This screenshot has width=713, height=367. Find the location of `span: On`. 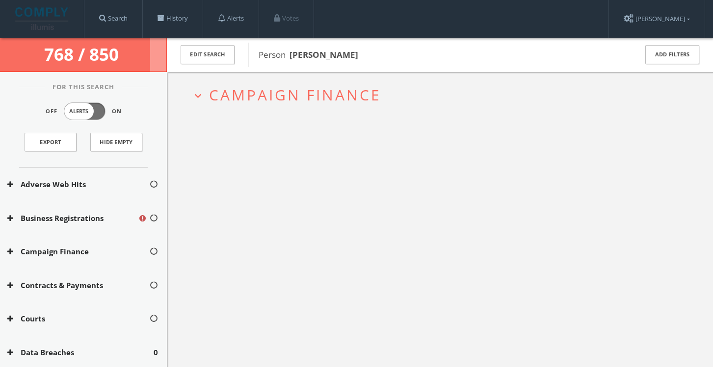

span: On is located at coordinates (117, 111).